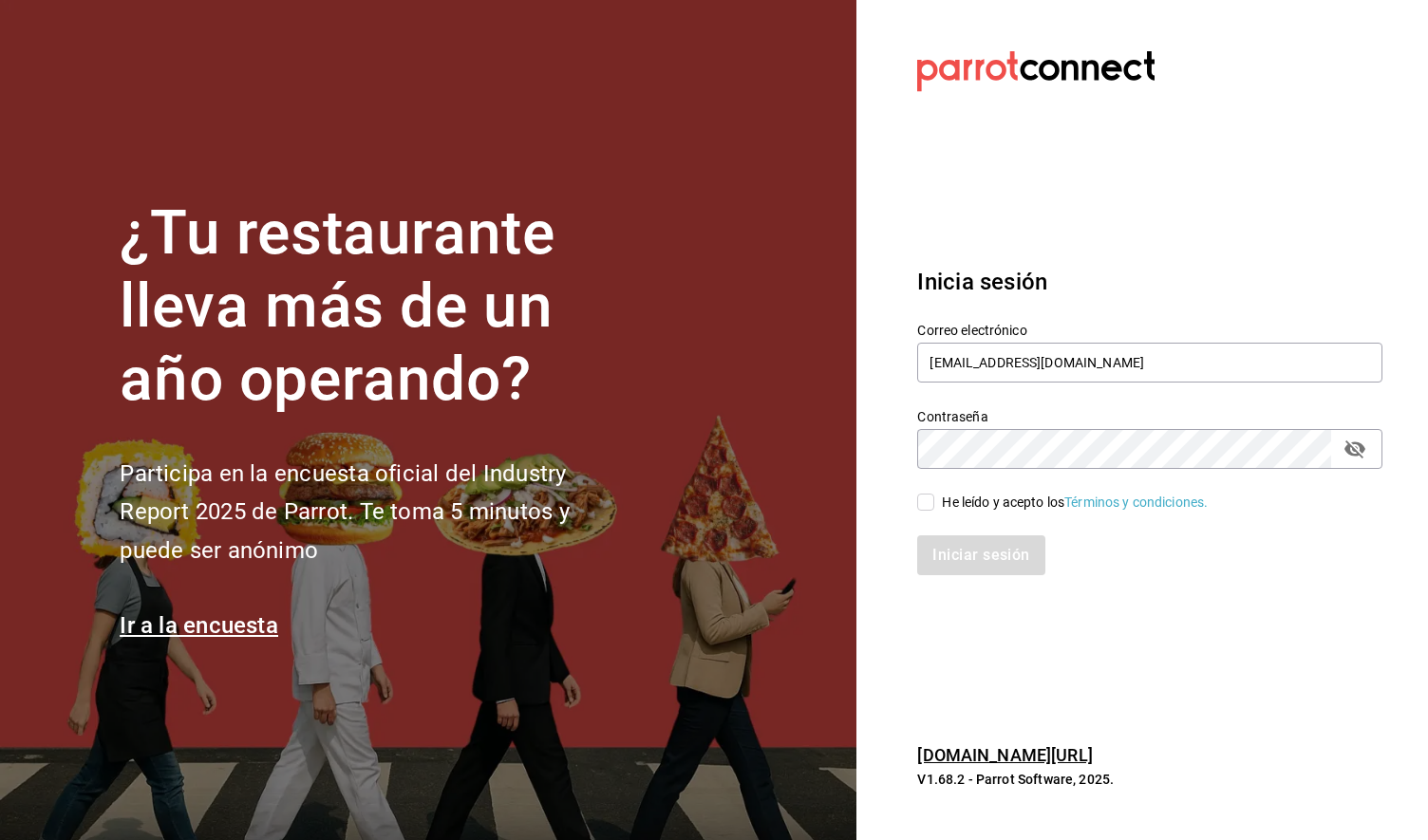 This screenshot has width=1428, height=840. Describe the element at coordinates (1075, 502) in the screenshot. I see `div: He leído y acepto los` at that location.